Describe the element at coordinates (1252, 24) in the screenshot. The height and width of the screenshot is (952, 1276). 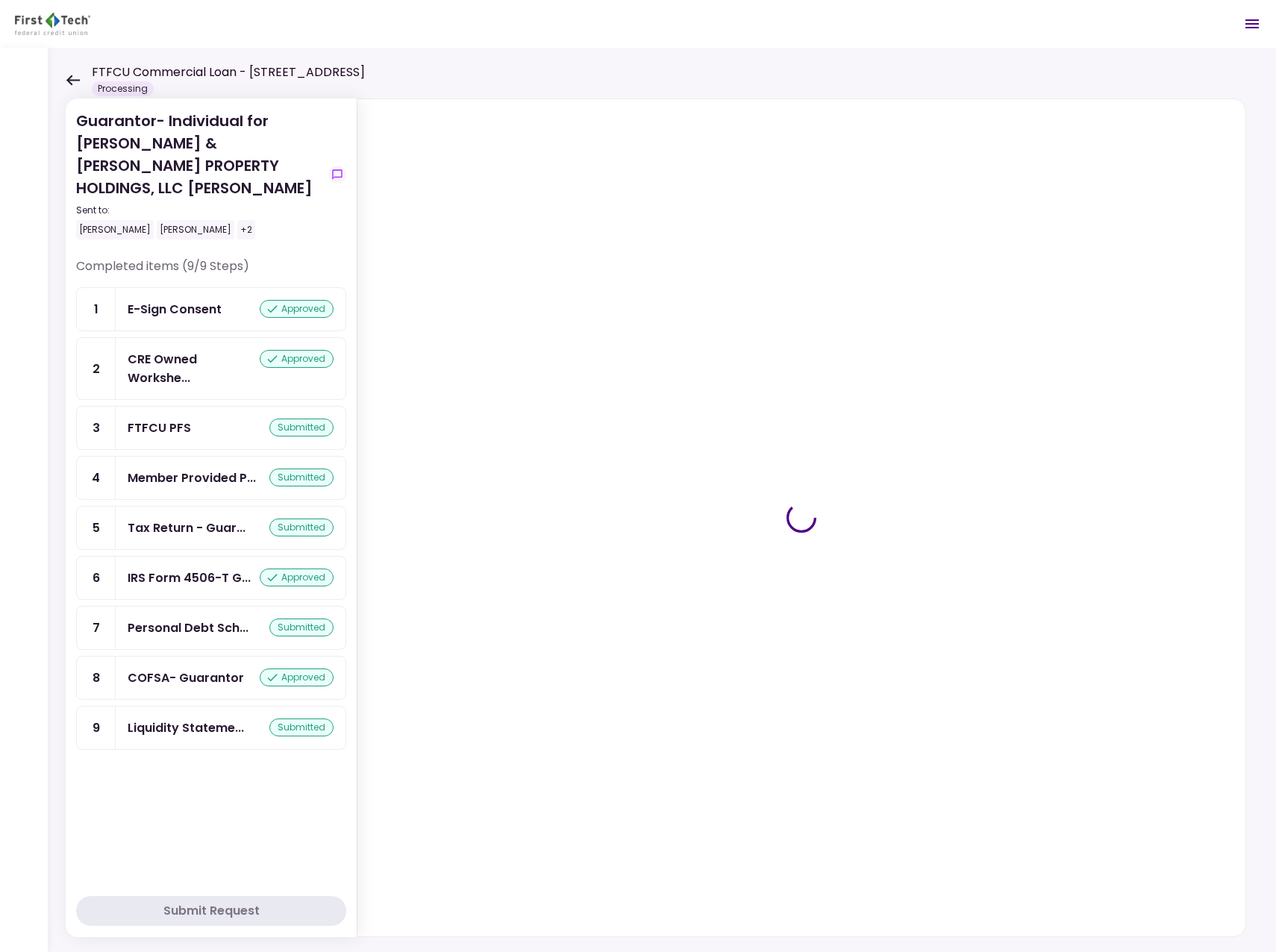
I see `button: Open menu` at that location.